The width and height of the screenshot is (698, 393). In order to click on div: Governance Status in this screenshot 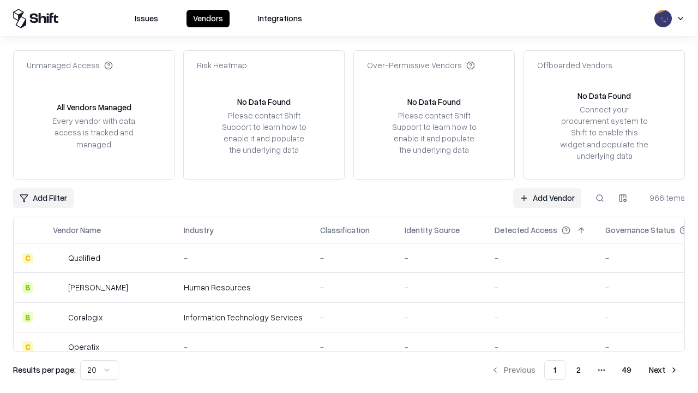, I will do `click(641, 230)`.